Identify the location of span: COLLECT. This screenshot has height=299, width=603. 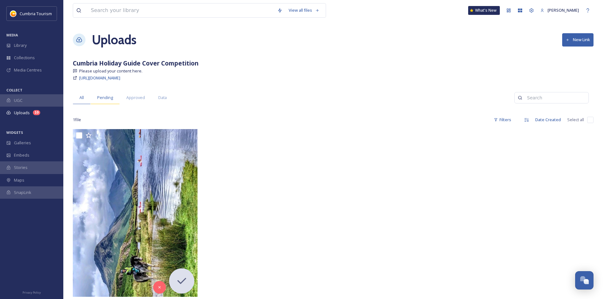
(14, 90).